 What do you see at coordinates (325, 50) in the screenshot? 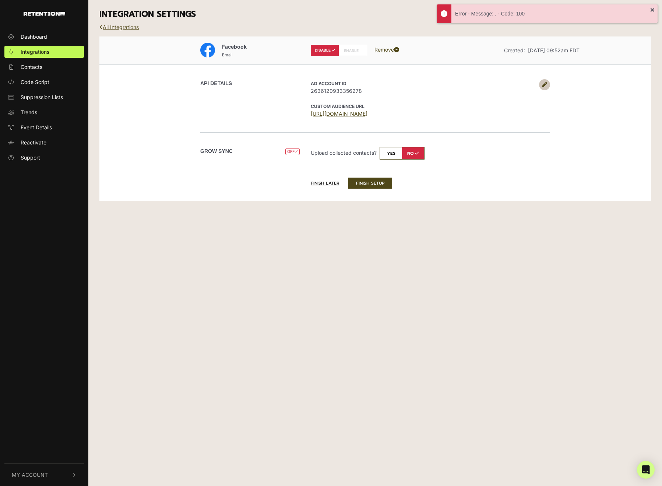
I see `label: DISABLE` at bounding box center [325, 50].